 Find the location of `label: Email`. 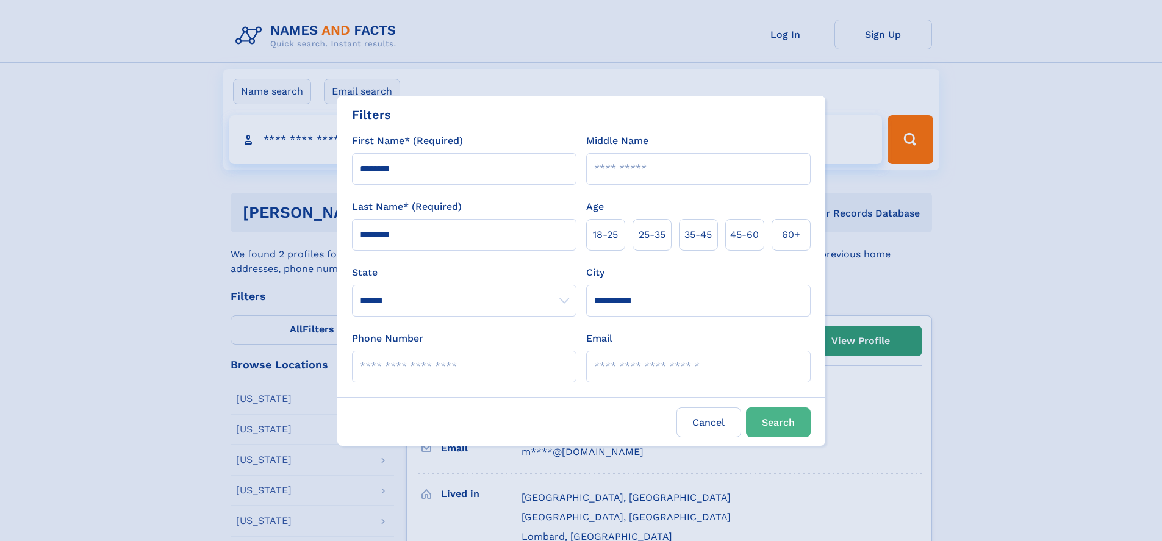

label: Email is located at coordinates (599, 339).